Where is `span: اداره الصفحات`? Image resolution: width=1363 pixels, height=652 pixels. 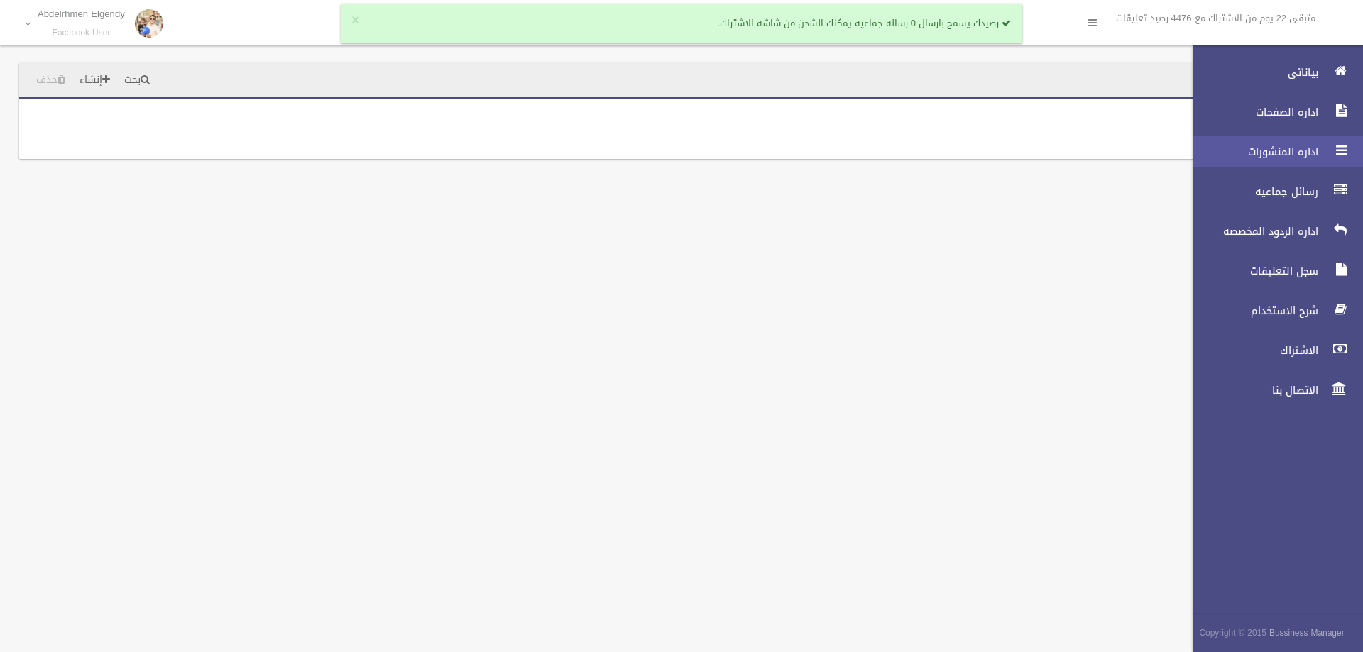
span: اداره الصفحات is located at coordinates (1251, 112).